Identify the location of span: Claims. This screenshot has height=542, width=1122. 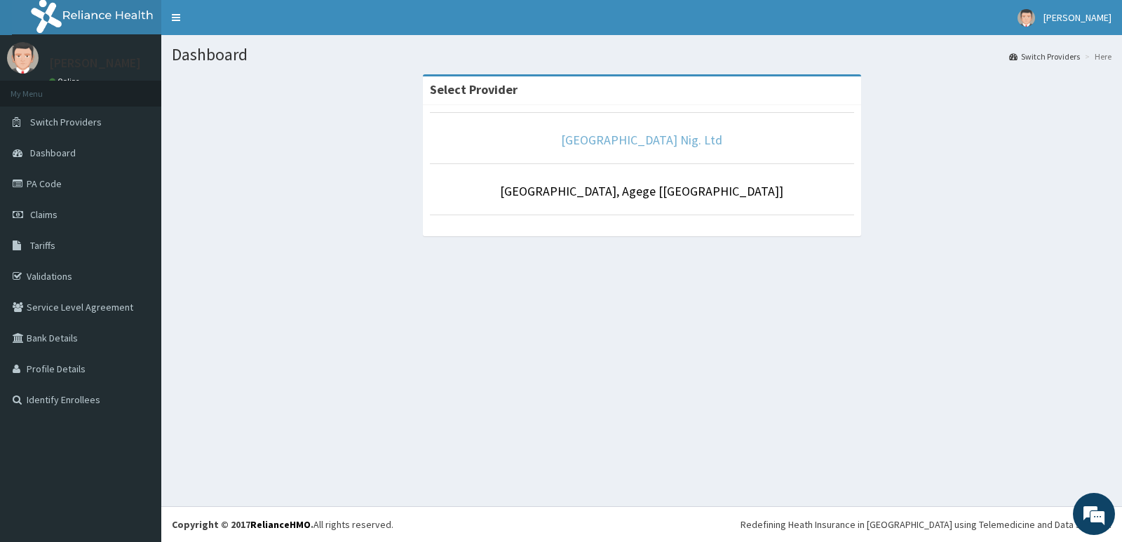
(43, 215).